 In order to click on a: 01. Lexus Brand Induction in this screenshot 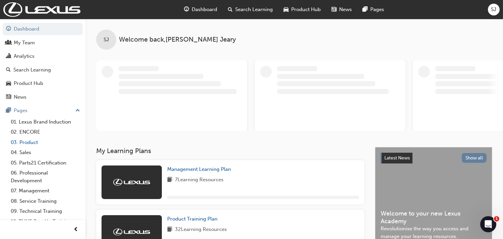, I will do `click(45, 122)`.